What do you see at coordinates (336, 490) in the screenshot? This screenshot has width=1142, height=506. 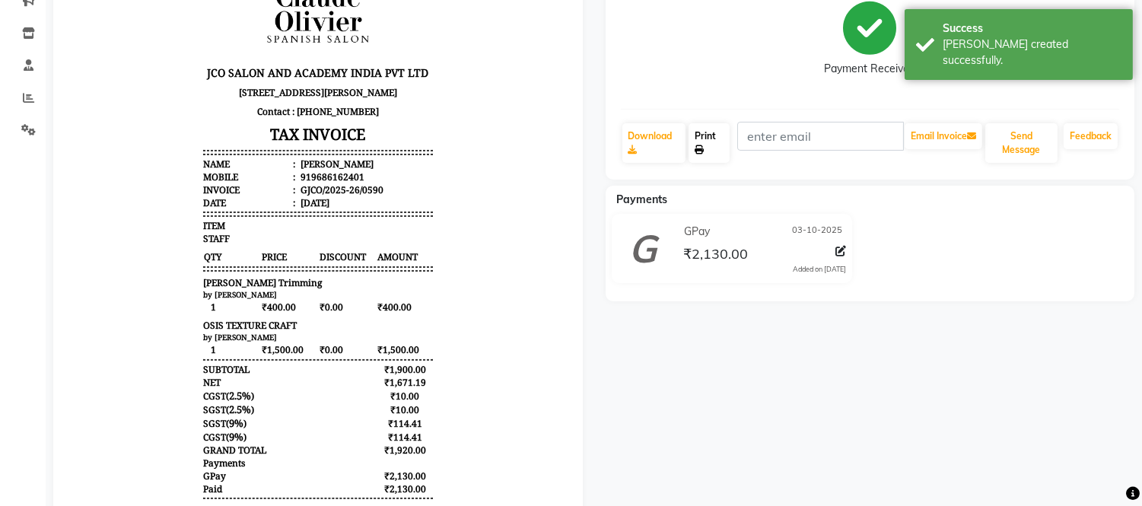 I see `div: ₹114.41` at bounding box center [336, 490].